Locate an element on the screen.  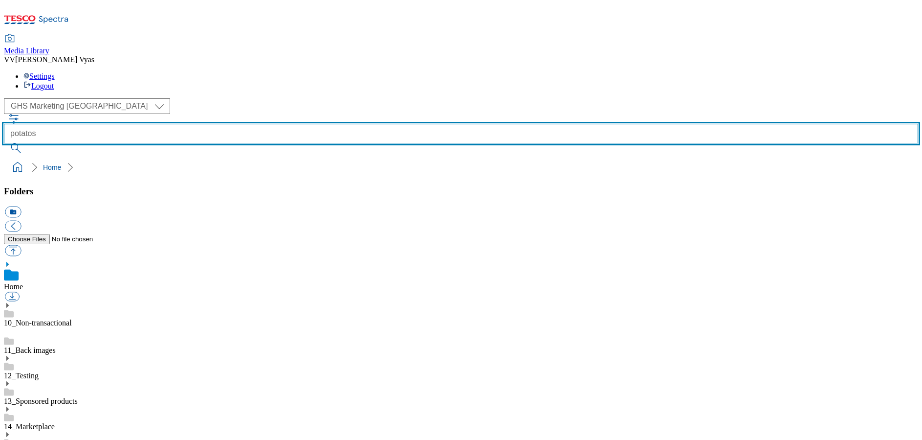
a: Media Library is located at coordinates (26, 45).